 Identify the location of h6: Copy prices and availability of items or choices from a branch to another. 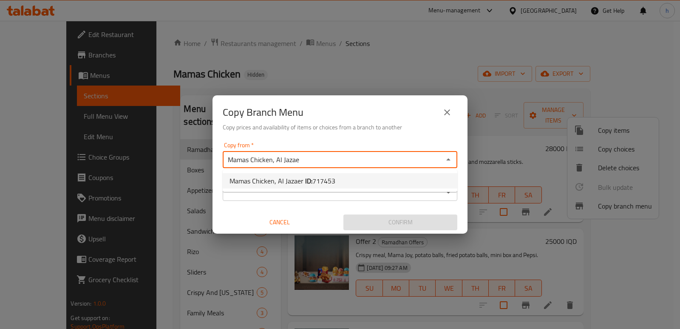
(340, 127).